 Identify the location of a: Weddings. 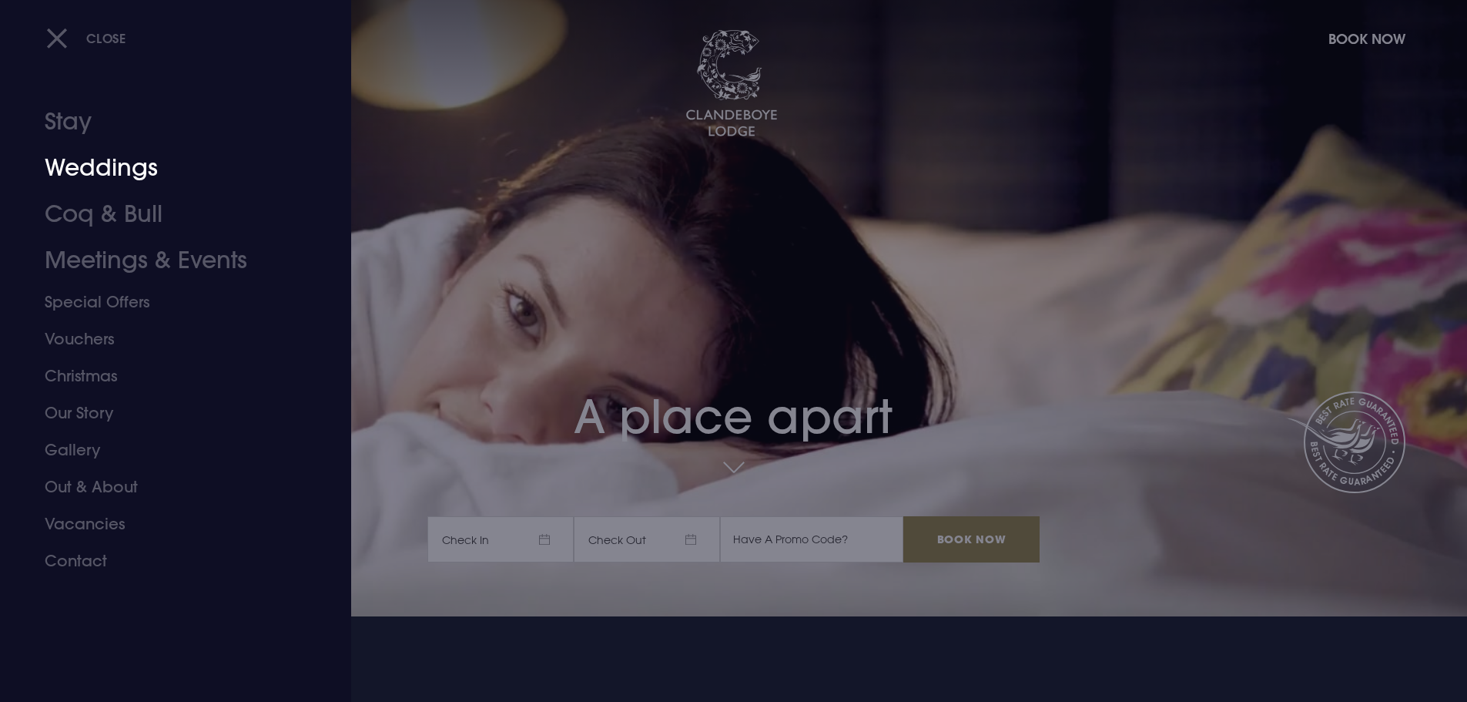
(166, 168).